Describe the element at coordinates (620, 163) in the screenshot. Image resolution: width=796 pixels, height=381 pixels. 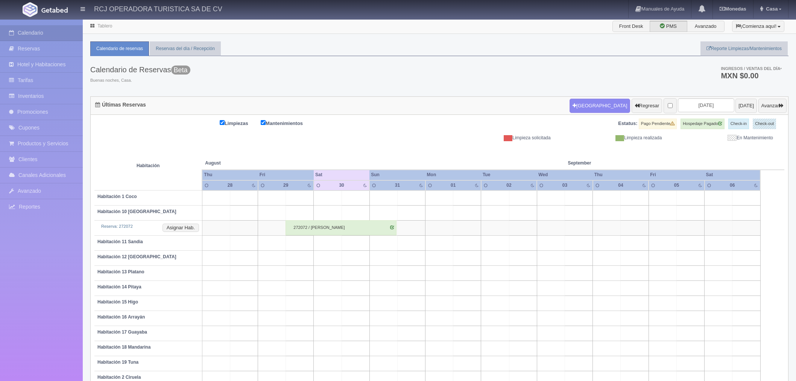
I see `span: September` at that location.